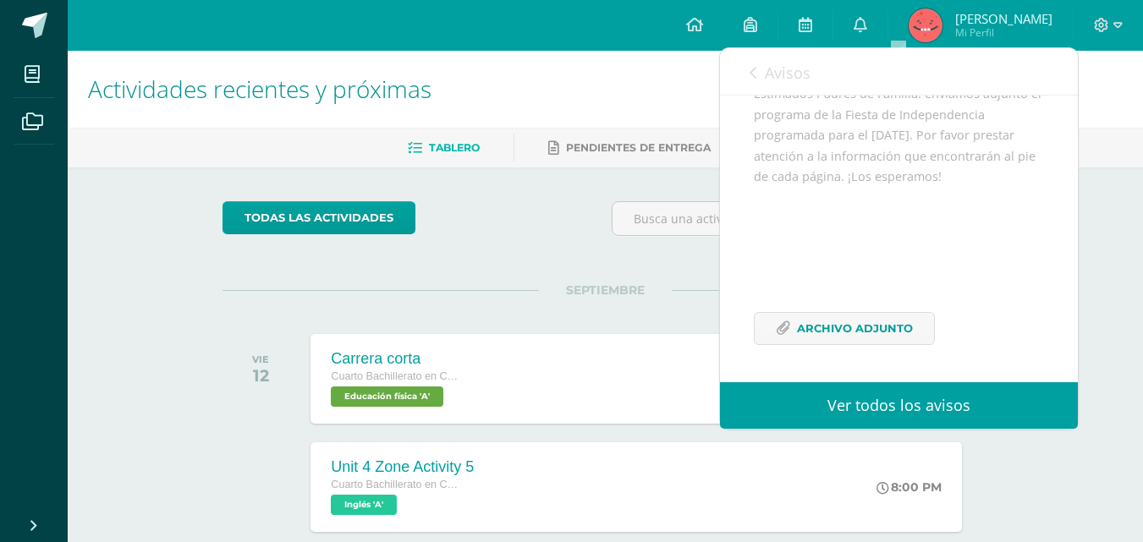 Image resolution: width=1143 pixels, height=542 pixels. Describe the element at coordinates (908, 487) in the screenshot. I see `div: 8:00 PM` at that location.